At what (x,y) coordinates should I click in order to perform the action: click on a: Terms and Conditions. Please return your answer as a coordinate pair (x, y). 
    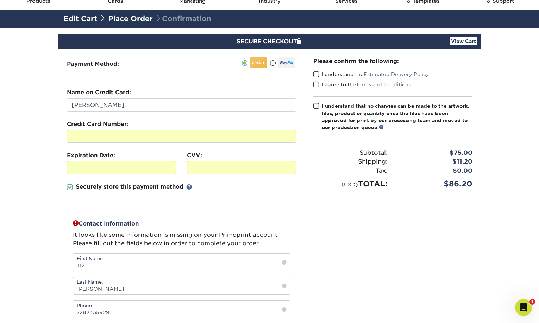
    Looking at the image, I should click on (384, 85).